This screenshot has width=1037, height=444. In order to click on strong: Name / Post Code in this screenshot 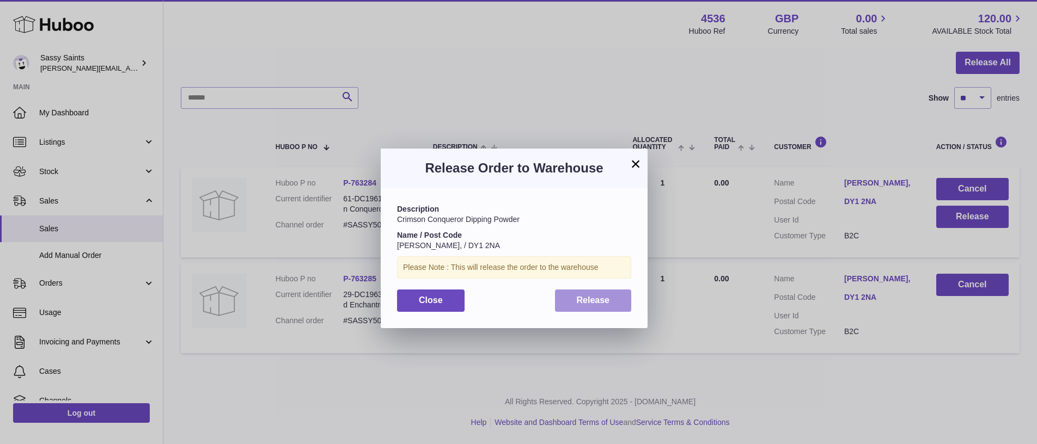, I will do `click(429, 235)`.